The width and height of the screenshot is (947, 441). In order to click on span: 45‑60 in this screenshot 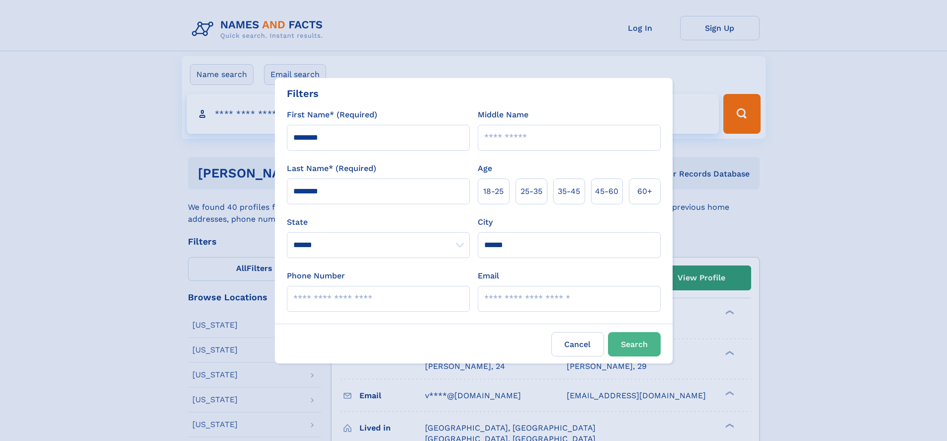, I will do `click(606, 191)`.